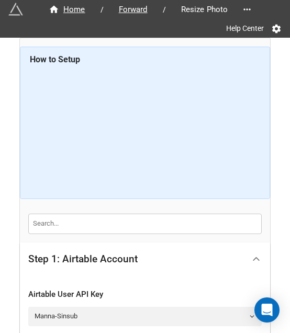 The image size is (290, 333). I want to click on a: Forward, so click(133, 9).